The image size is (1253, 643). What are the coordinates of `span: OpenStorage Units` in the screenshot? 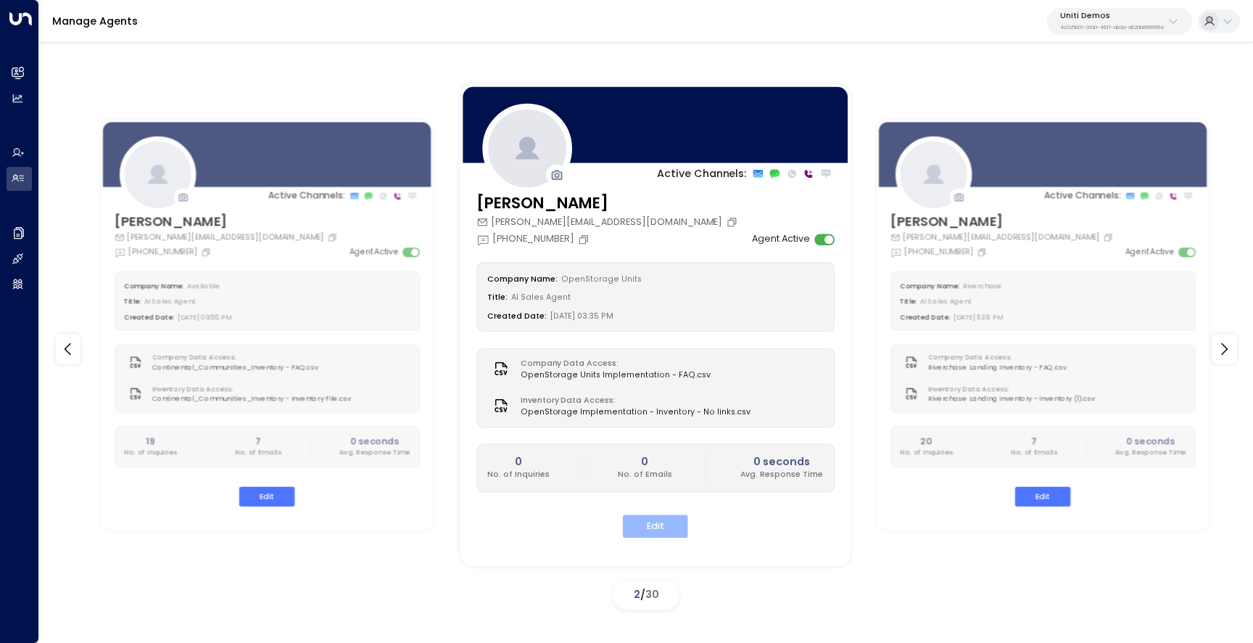 It's located at (601, 279).